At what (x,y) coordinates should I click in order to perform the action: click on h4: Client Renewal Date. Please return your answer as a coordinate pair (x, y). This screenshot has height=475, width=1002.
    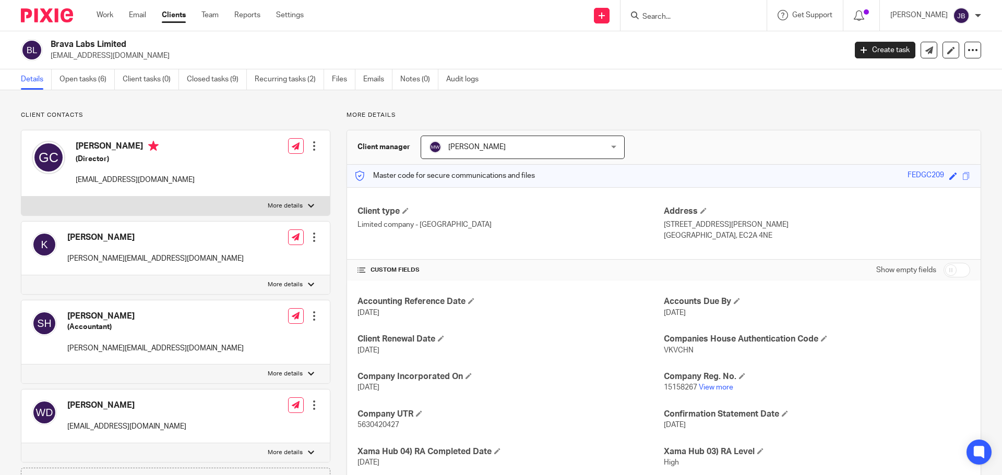
    Looking at the image, I should click on (510, 339).